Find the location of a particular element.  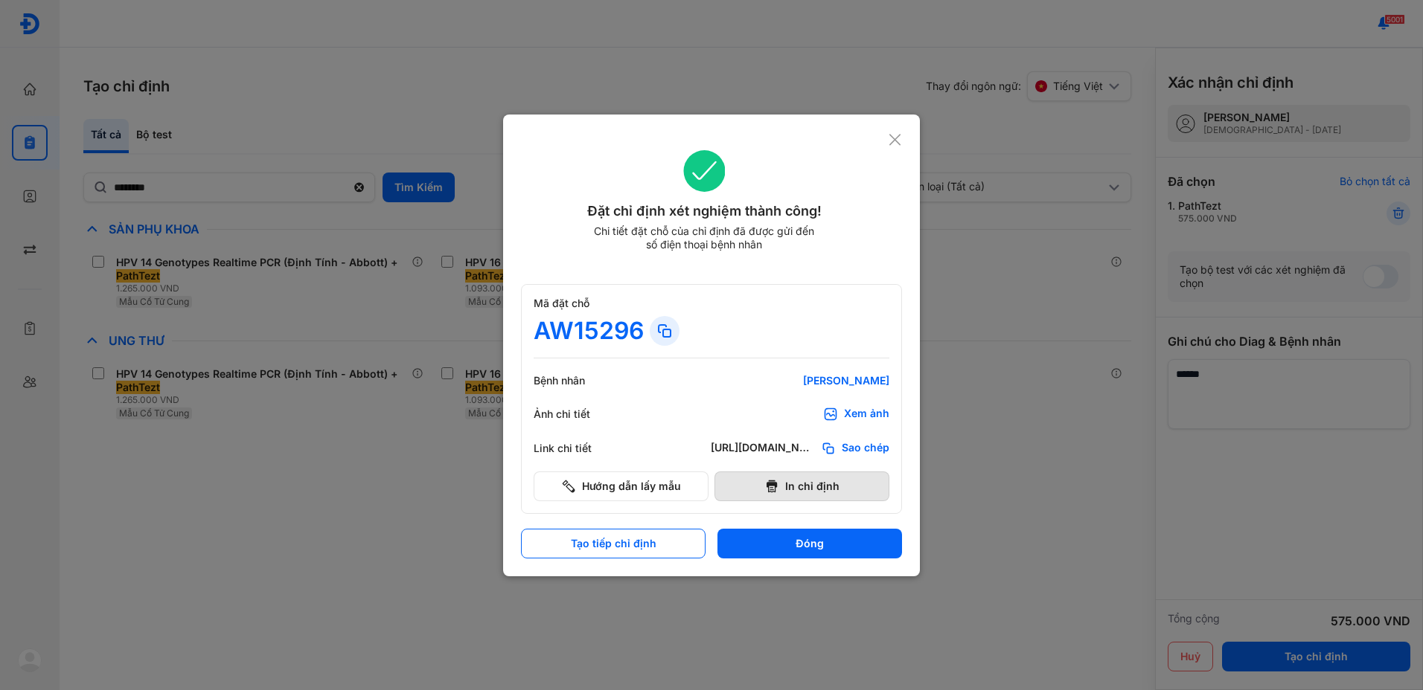

span: Sao chép is located at coordinates (865, 449).